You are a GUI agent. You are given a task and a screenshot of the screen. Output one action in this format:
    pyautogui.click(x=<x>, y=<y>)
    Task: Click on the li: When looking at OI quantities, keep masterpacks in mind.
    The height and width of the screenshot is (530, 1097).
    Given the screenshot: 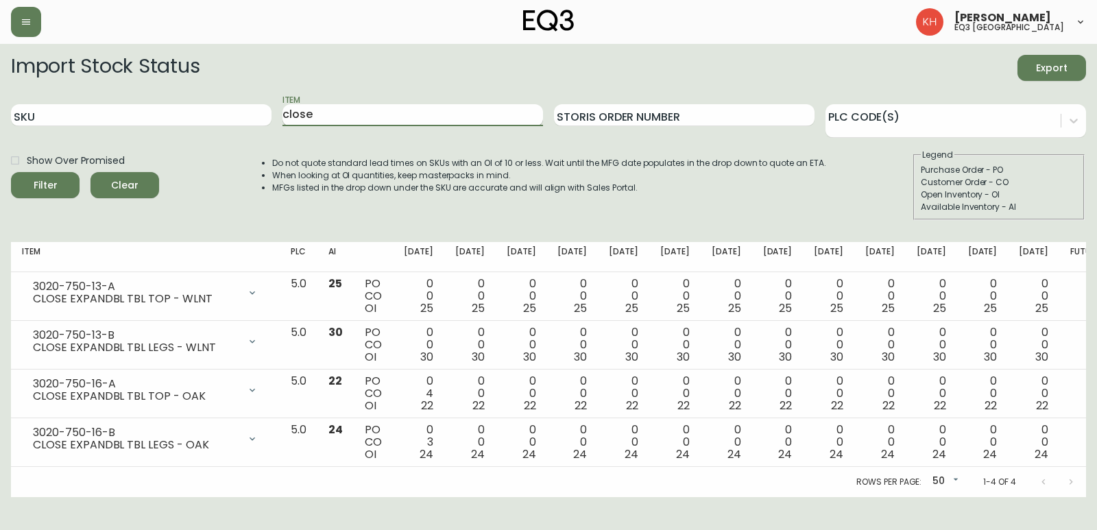 What is the action you would take?
    pyautogui.click(x=549, y=175)
    